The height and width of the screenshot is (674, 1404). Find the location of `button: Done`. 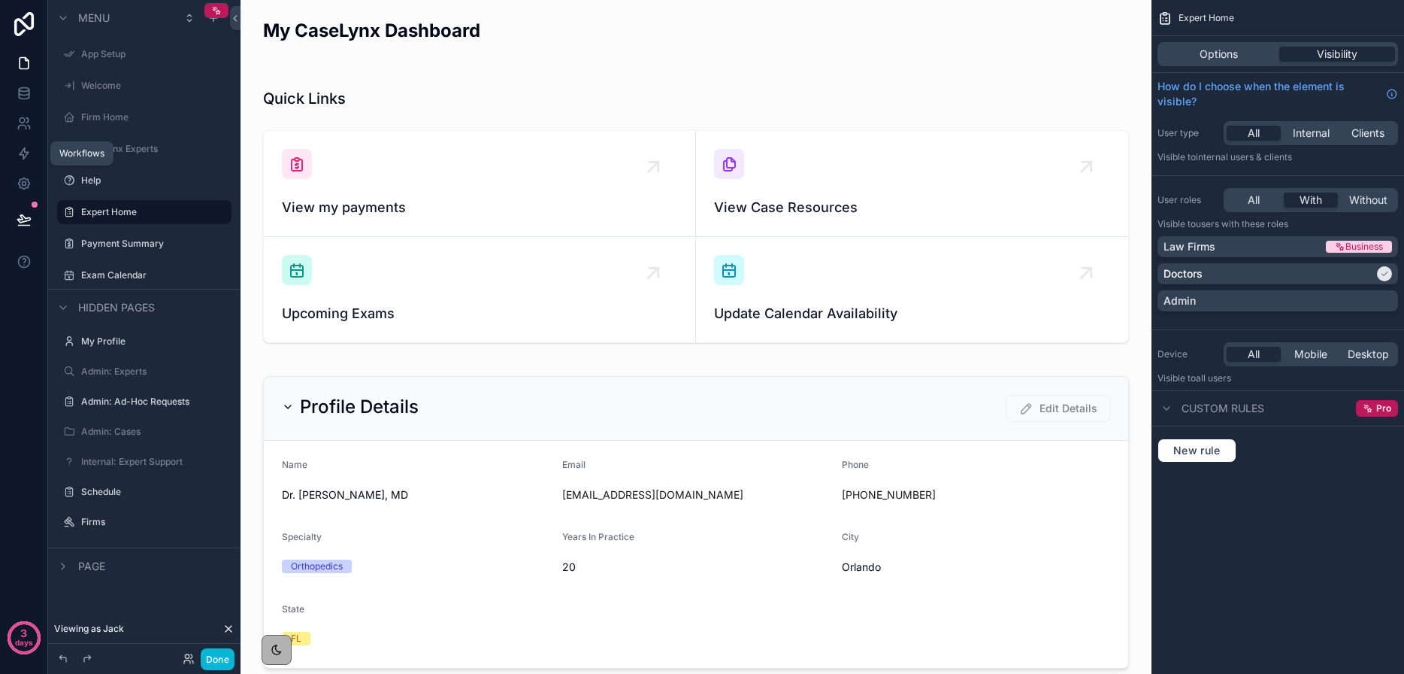

button: Done is located at coordinates (217, 659).